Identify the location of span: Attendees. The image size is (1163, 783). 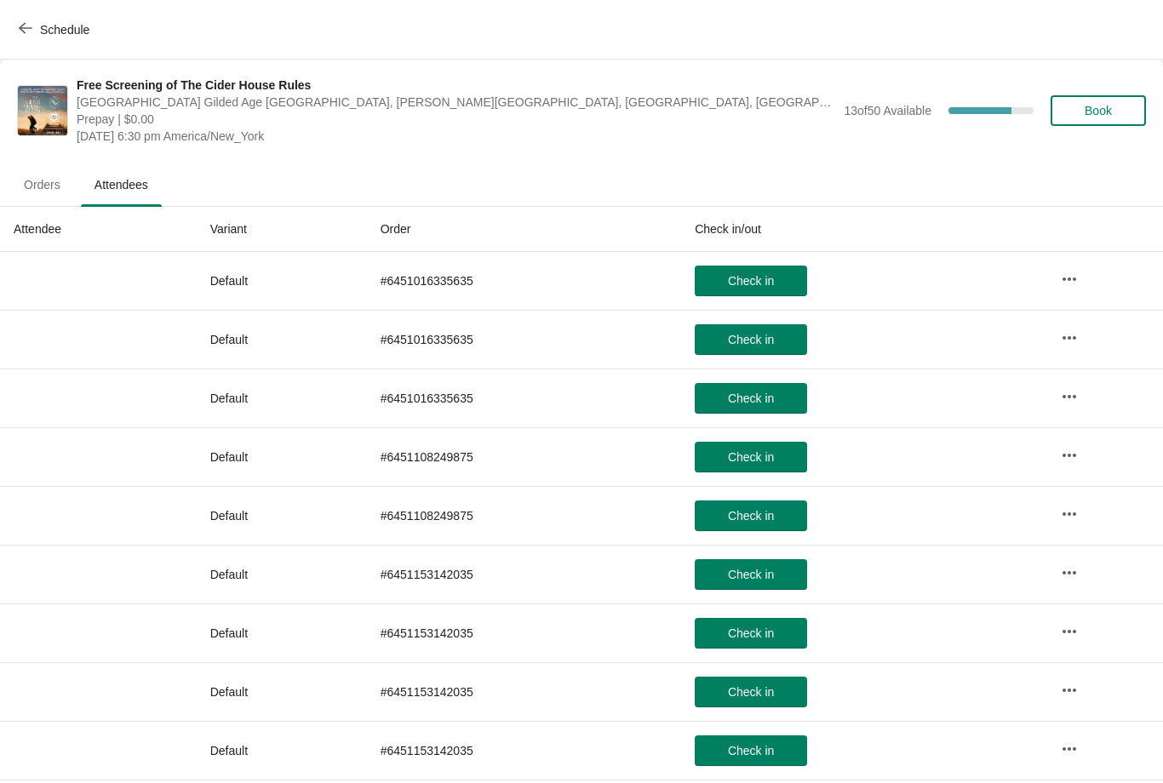
(121, 185).